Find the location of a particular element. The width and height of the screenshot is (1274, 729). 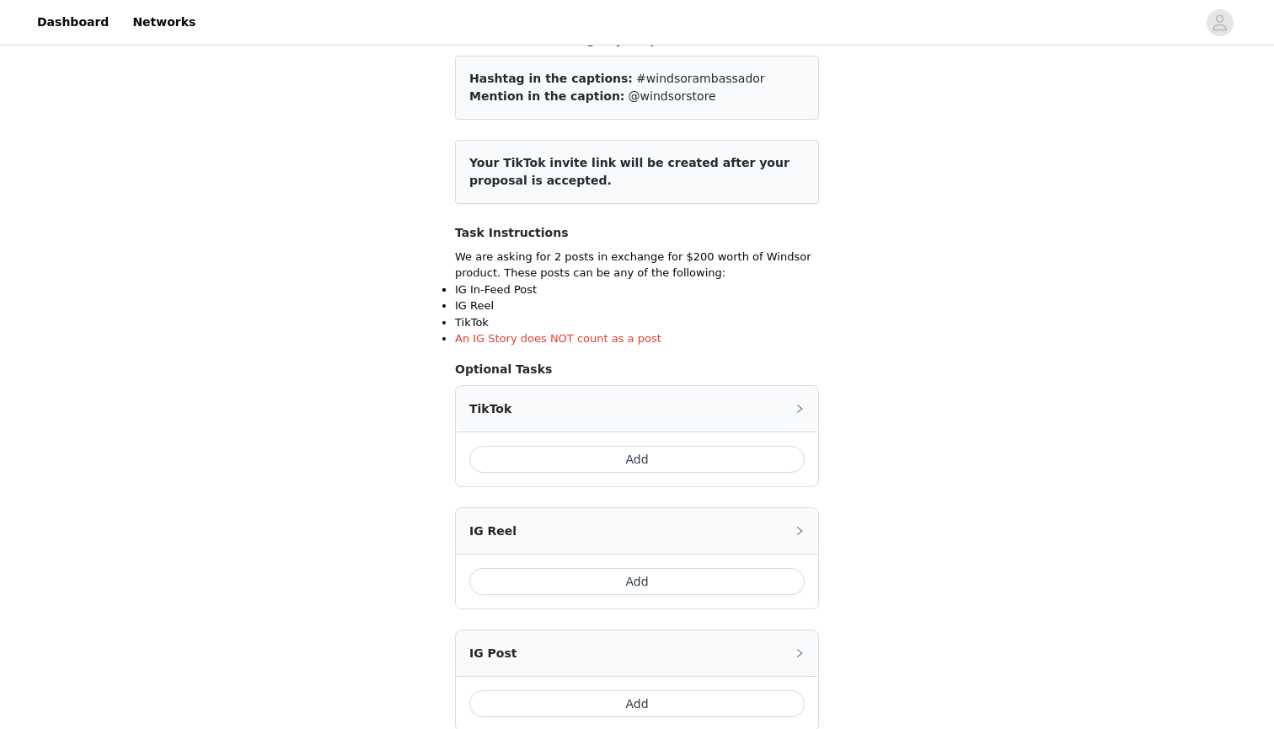

span: #windsorambassador is located at coordinates (700, 78).